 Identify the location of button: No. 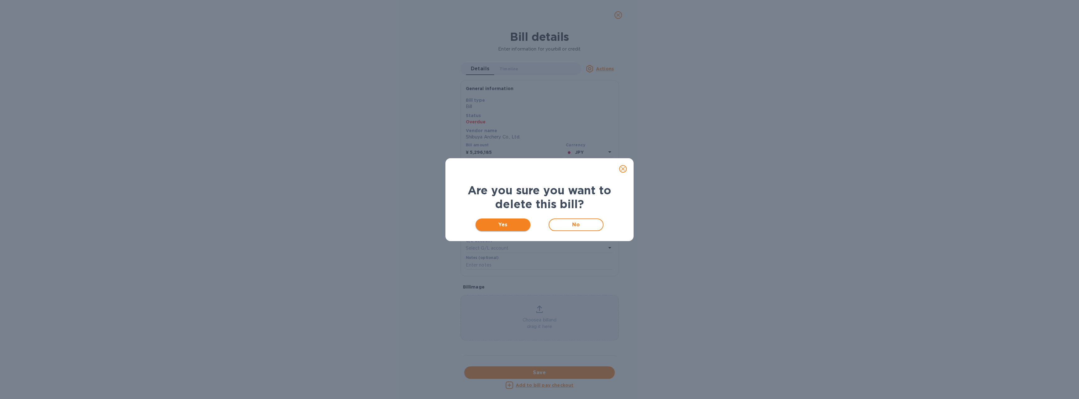
(576, 225).